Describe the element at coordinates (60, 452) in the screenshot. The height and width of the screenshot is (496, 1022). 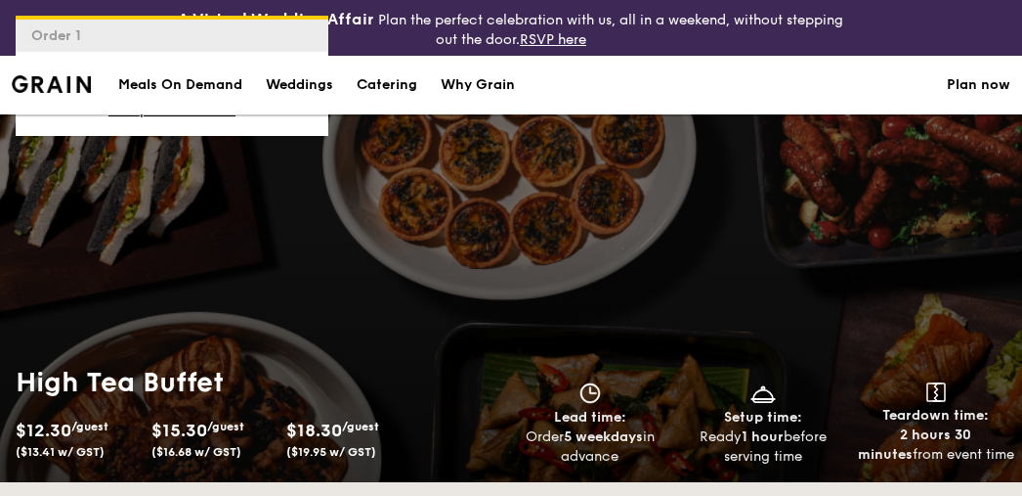
I see `span: ($13.41 w/ GST)` at that location.